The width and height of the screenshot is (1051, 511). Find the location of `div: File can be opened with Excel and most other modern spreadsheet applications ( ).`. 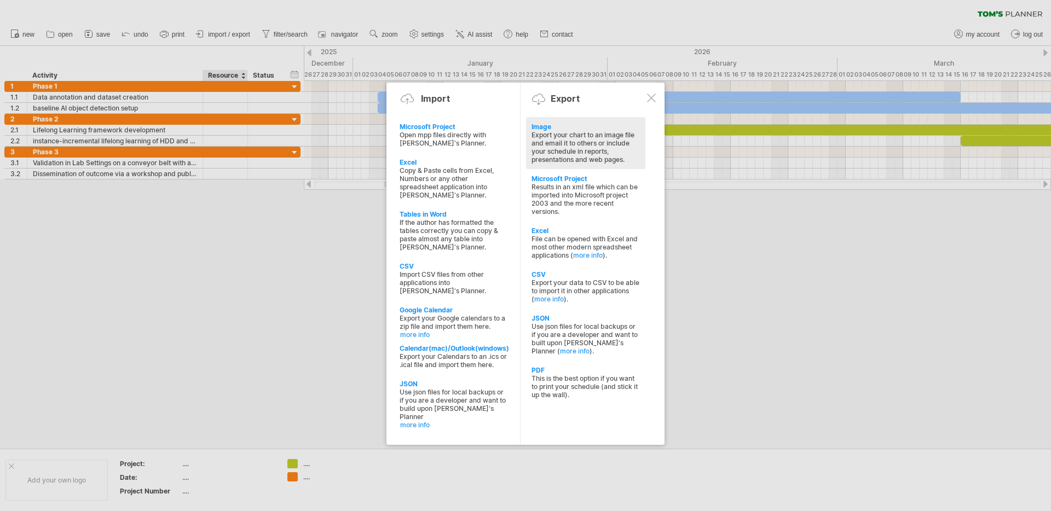

div: File can be opened with Excel and most other modern spreadsheet applications ( ). is located at coordinates (586, 247).